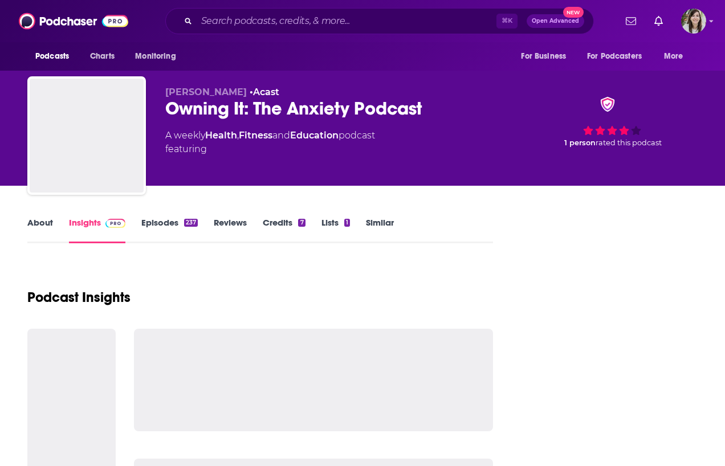  What do you see at coordinates (314, 135) in the screenshot?
I see `a: Education` at bounding box center [314, 135].